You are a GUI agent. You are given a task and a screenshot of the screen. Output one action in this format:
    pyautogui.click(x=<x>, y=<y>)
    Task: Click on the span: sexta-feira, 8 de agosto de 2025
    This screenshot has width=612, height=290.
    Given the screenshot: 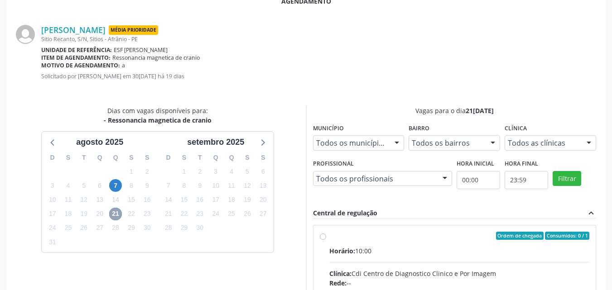 What is the action you would take?
    pyautogui.click(x=131, y=186)
    